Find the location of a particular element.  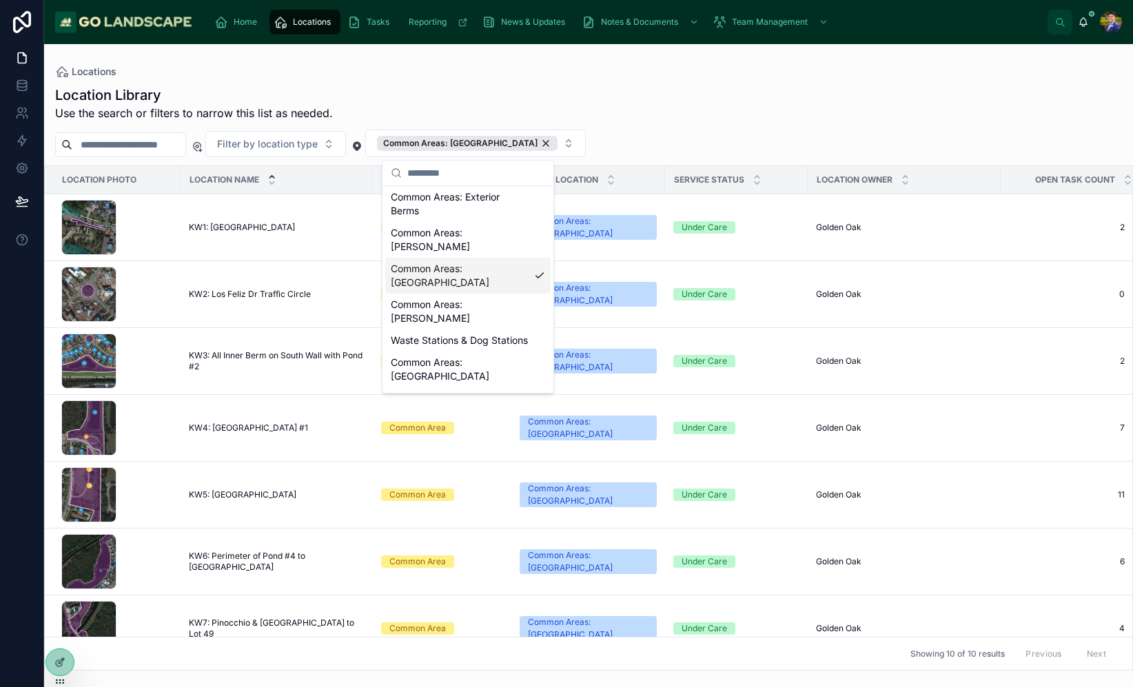

span: 6 is located at coordinates (1063, 562).